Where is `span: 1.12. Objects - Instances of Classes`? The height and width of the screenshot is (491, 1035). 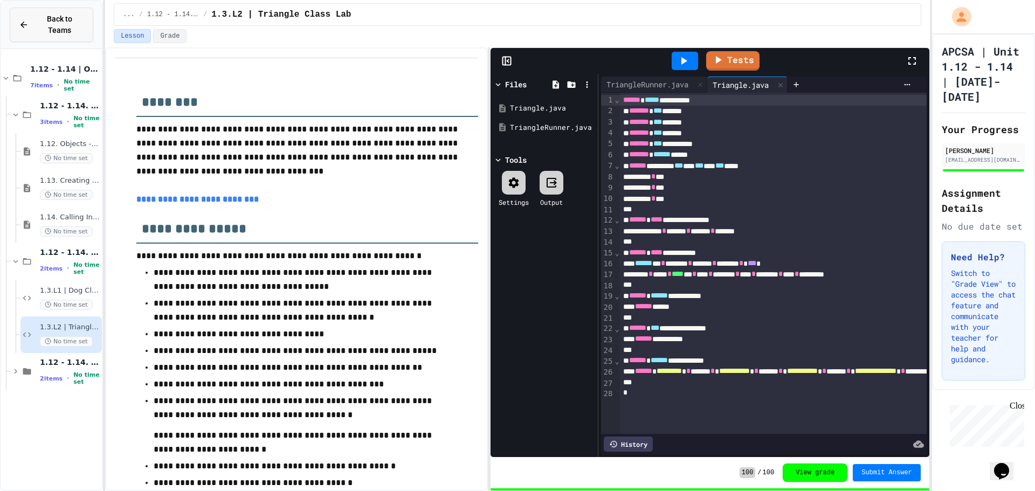
span: 1.12. Objects - Instances of Classes is located at coordinates (70, 144).